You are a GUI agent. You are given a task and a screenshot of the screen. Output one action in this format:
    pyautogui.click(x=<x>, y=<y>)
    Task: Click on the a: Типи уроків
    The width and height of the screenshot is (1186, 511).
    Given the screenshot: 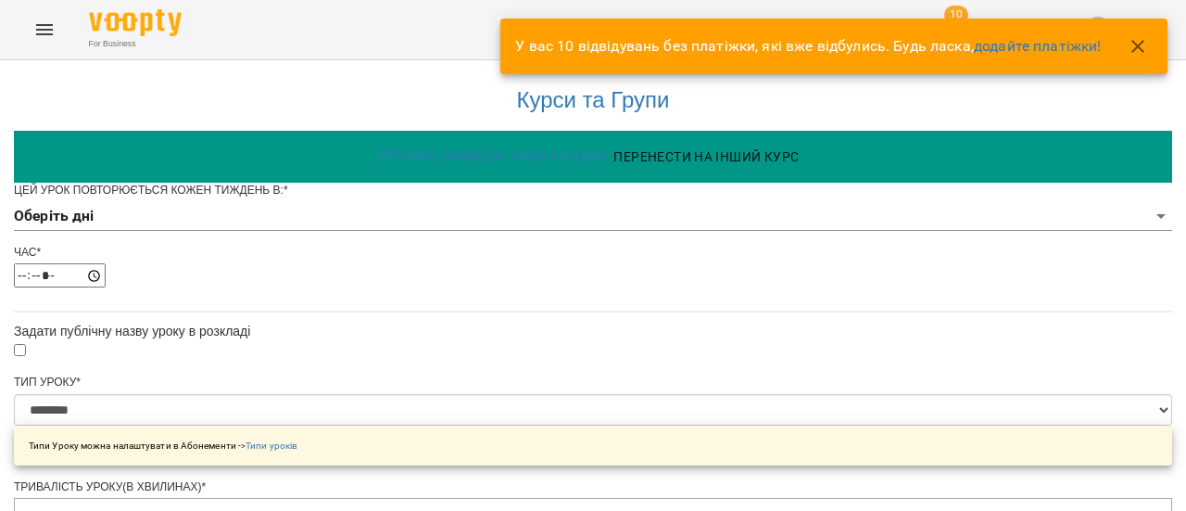 What is the action you would take?
    pyautogui.click(x=271, y=445)
    